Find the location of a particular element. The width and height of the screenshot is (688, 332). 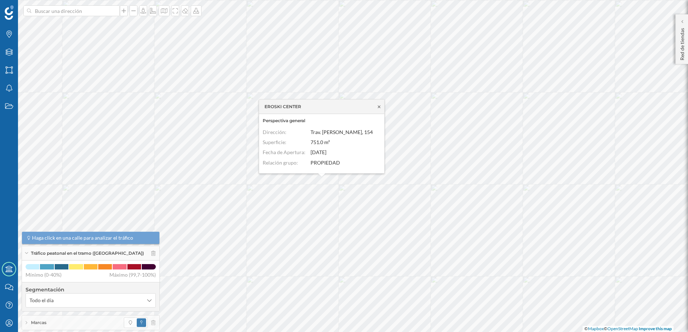

h4: Segmentación is located at coordinates (91, 290).